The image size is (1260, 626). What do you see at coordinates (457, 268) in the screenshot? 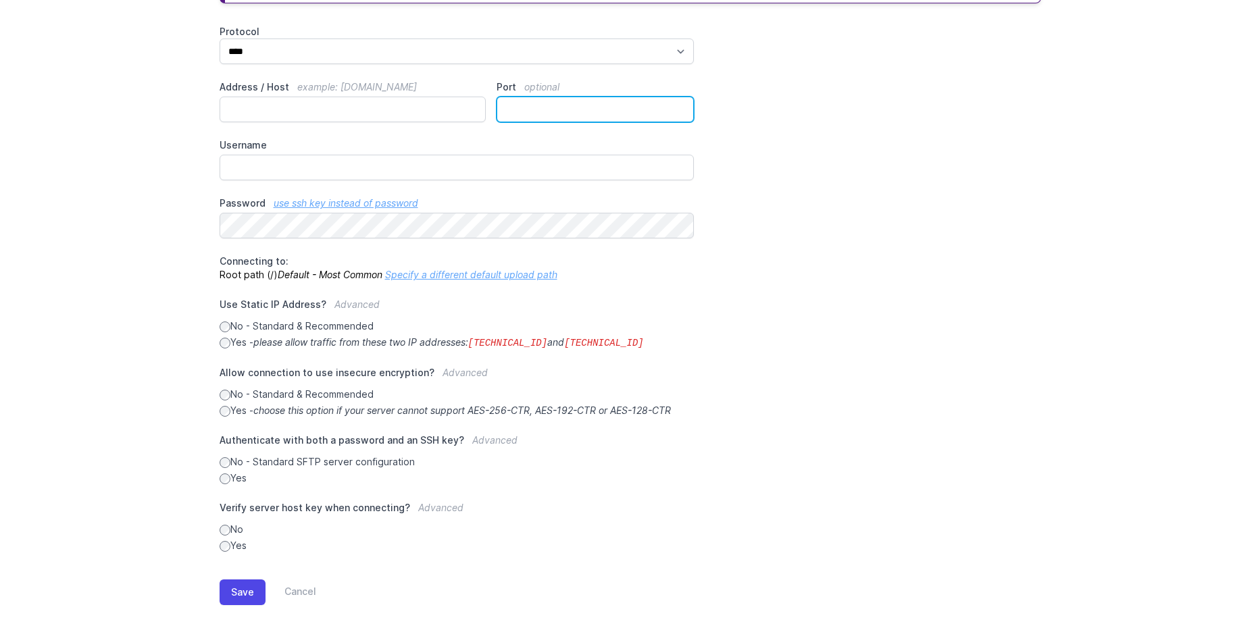
I see `p: Root path (/)` at bounding box center [457, 268].